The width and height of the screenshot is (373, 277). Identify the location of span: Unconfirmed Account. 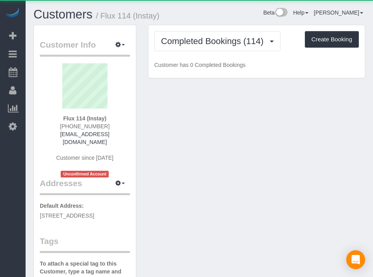
(85, 174).